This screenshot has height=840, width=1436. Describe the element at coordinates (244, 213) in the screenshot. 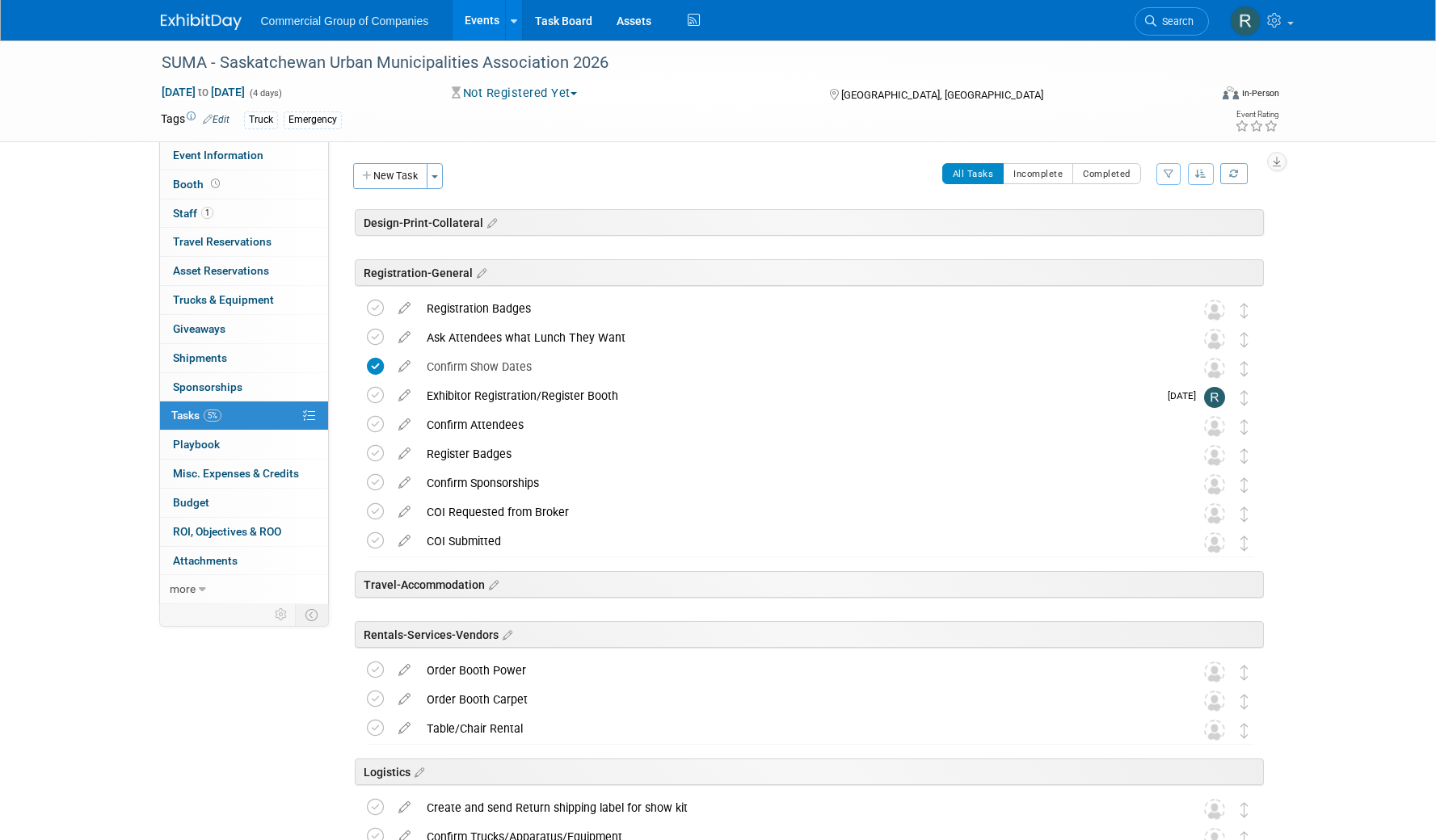

I see `a: Staff1` at that location.